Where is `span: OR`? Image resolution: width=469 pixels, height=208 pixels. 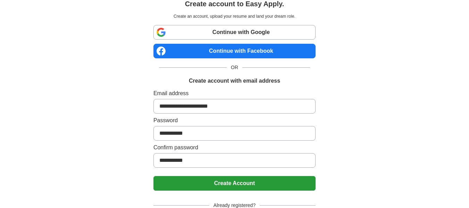 span: OR is located at coordinates (234, 67).